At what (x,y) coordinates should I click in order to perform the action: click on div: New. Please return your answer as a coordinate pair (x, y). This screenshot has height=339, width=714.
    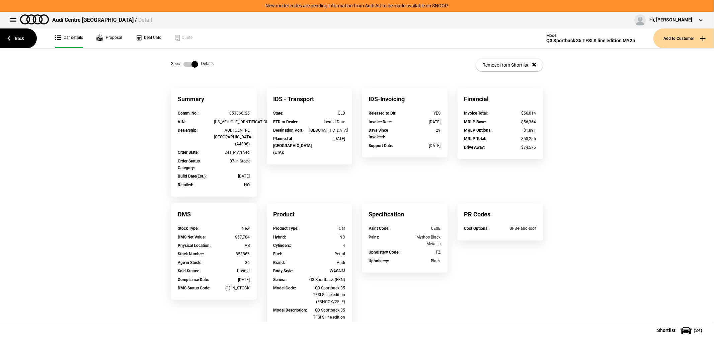
    Looking at the image, I should click on (232, 228).